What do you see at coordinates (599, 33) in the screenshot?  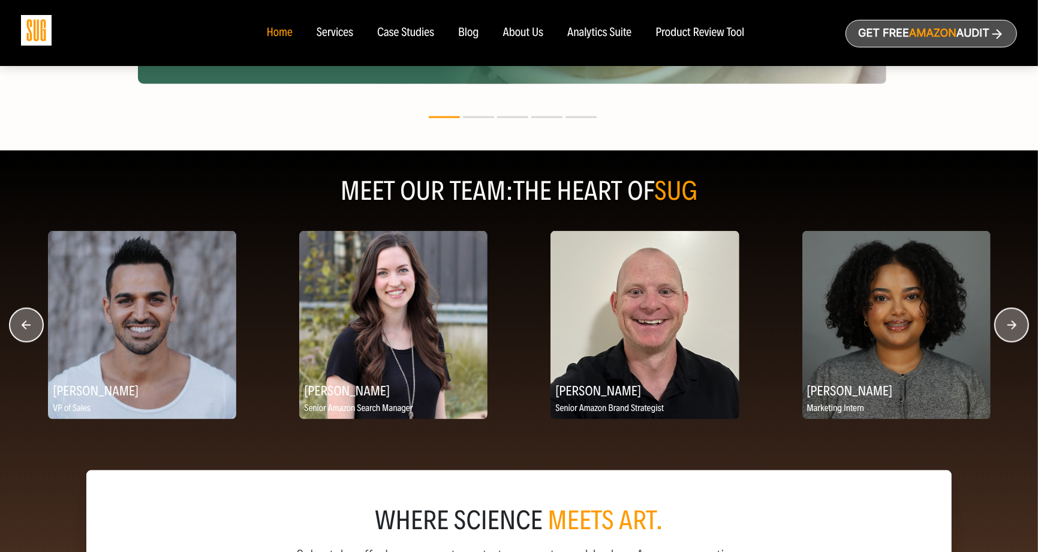 I see `a: Analytics Suite` at bounding box center [599, 33].